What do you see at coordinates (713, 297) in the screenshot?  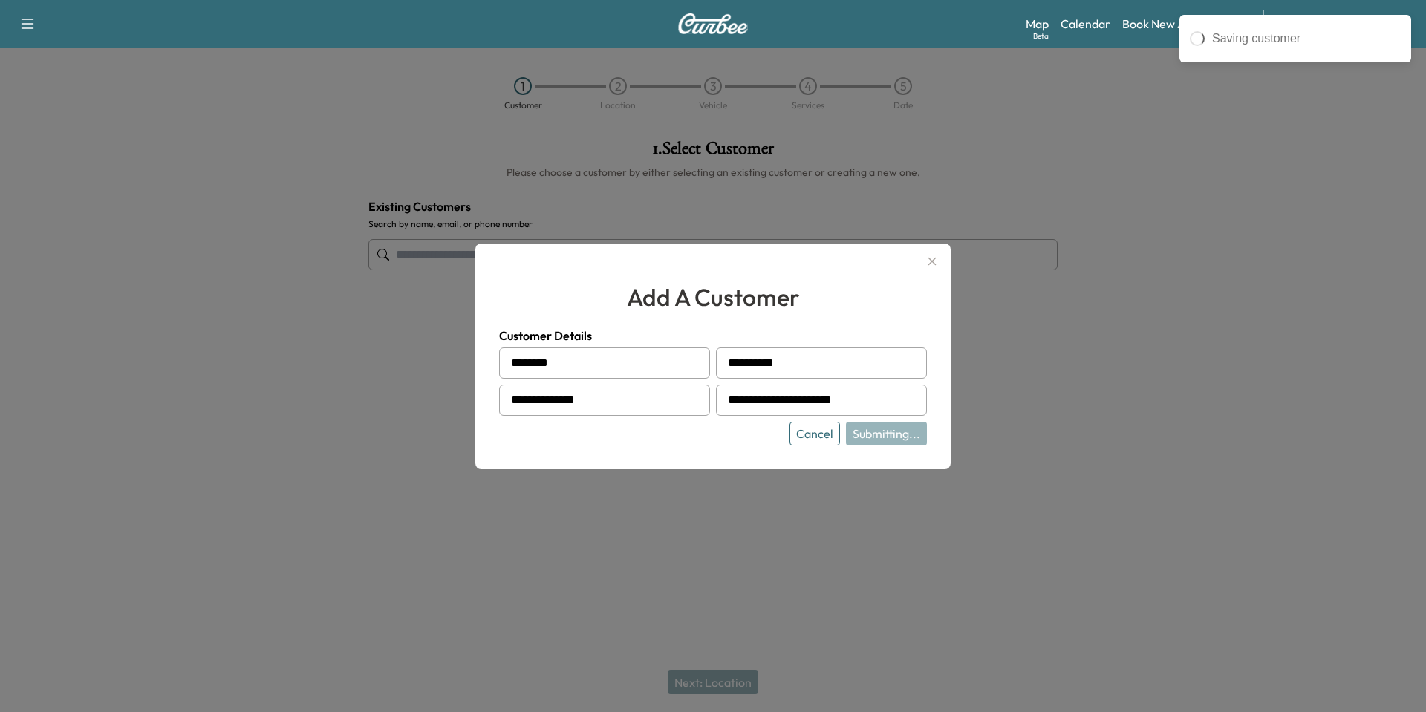 I see `h2: add a customer` at bounding box center [713, 297].